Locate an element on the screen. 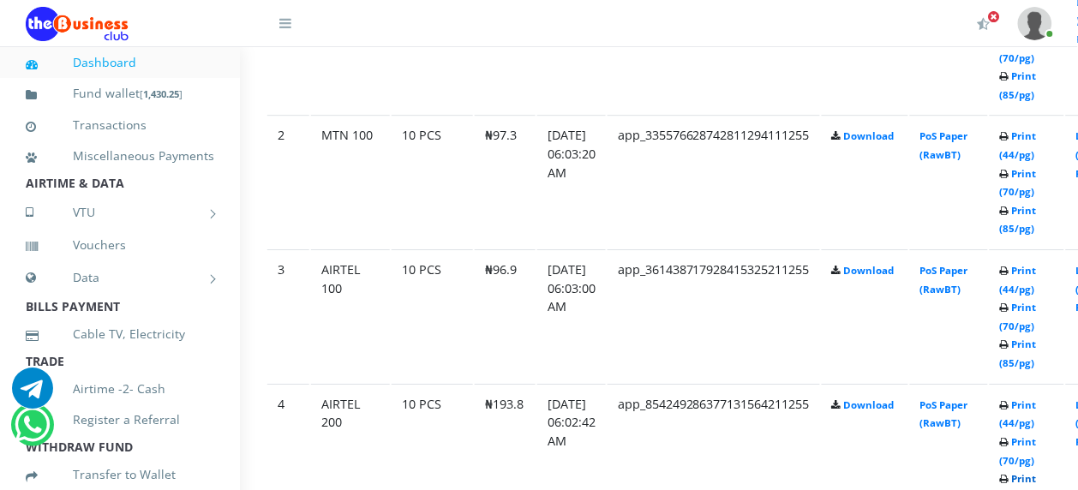 Image resolution: width=1078 pixels, height=490 pixels. b: 1,430.25 is located at coordinates (161, 93).